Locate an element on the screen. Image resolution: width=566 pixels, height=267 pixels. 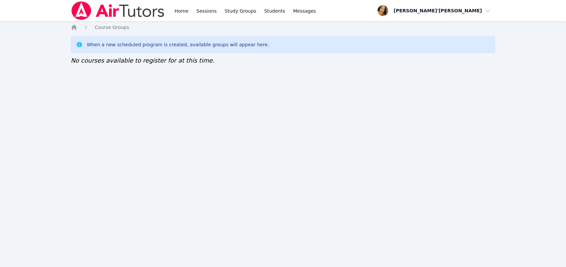
span: Messages is located at coordinates (304, 11).